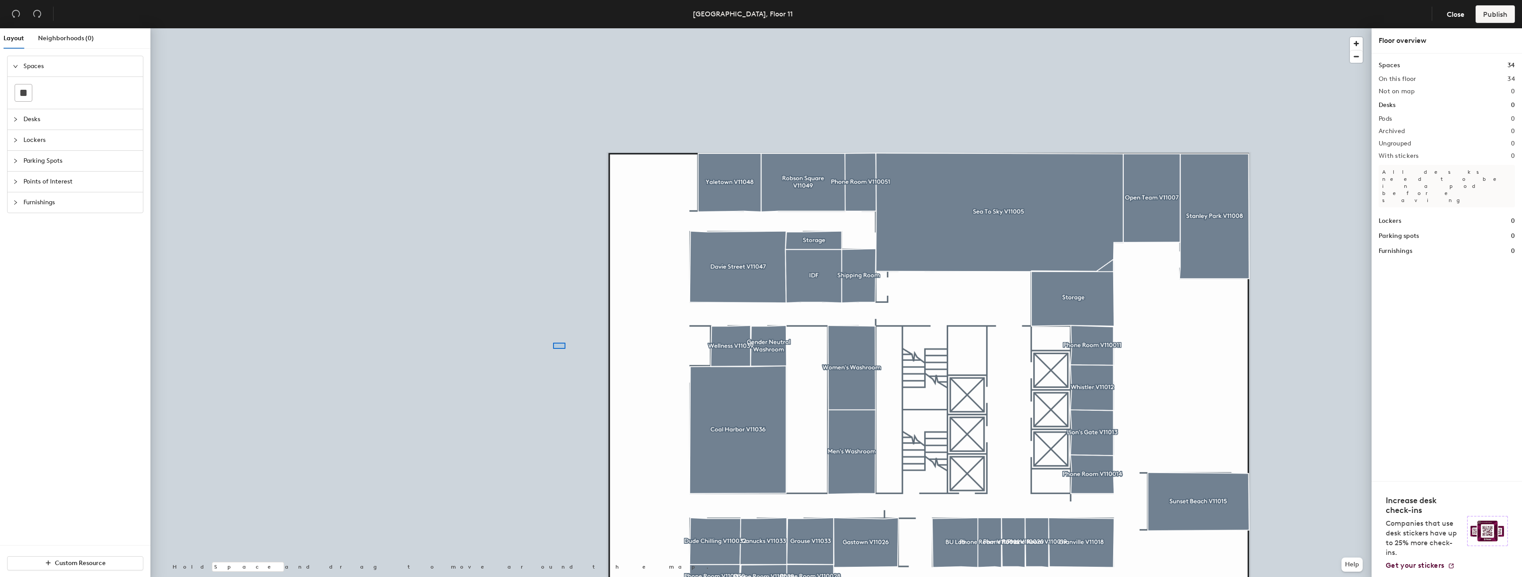  What do you see at coordinates (81, 182) in the screenshot?
I see `span: Points of Interest` at bounding box center [81, 182].